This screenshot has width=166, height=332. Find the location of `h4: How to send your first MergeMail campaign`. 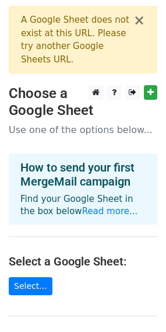

h4: How to send your first MergeMail campaign is located at coordinates (83, 174).